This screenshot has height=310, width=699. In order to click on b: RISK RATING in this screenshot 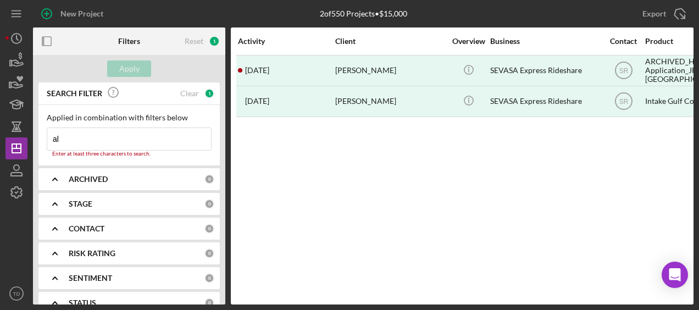, I will do `click(92, 253)`.